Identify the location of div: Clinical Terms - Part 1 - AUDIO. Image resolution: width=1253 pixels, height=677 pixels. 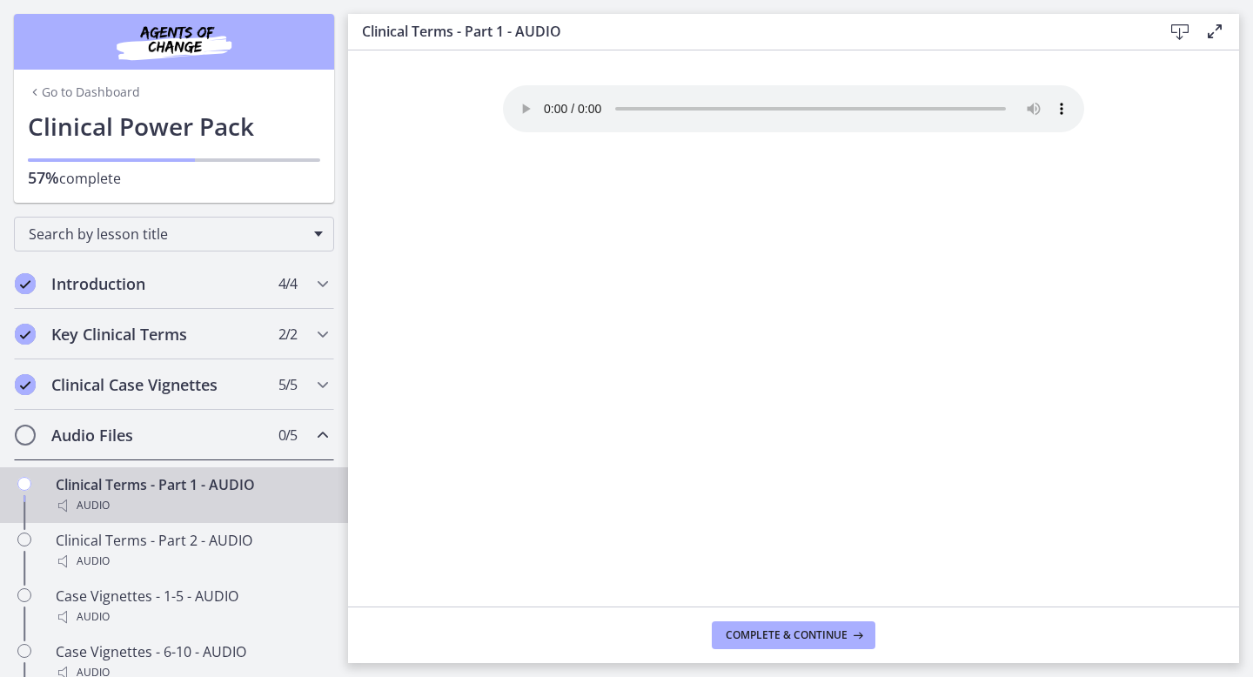
(191, 495).